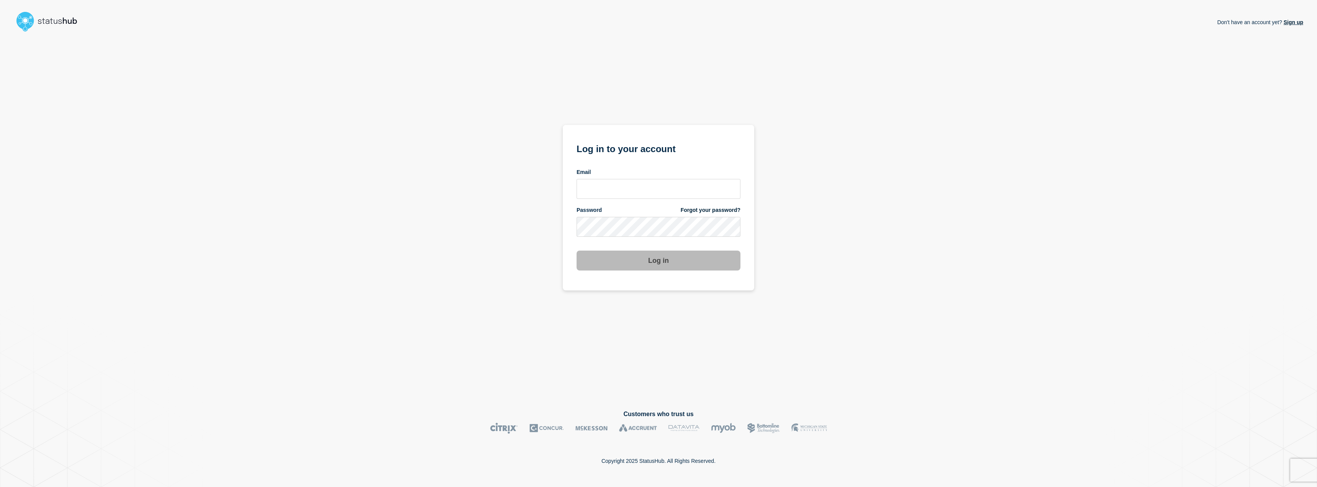 The image size is (1317, 487). I want to click on button: Log in, so click(659, 260).